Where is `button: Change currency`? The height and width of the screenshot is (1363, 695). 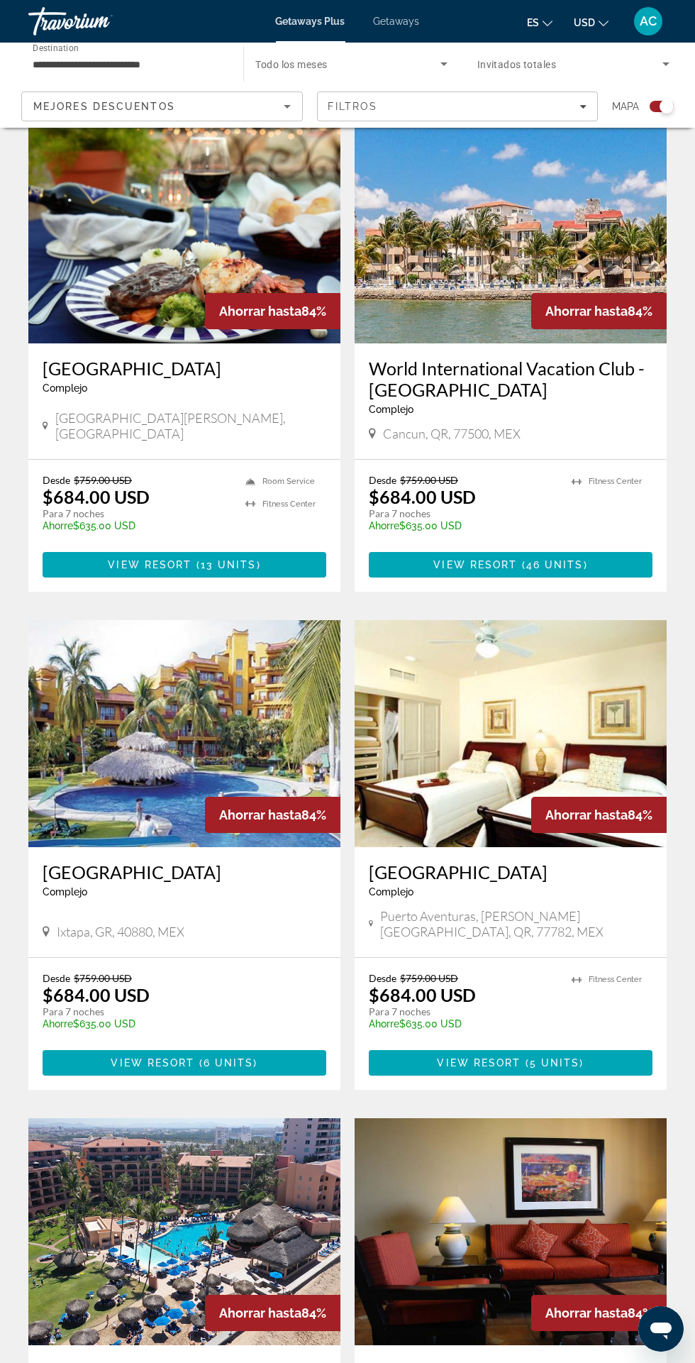 button: Change currency is located at coordinates (591, 22).